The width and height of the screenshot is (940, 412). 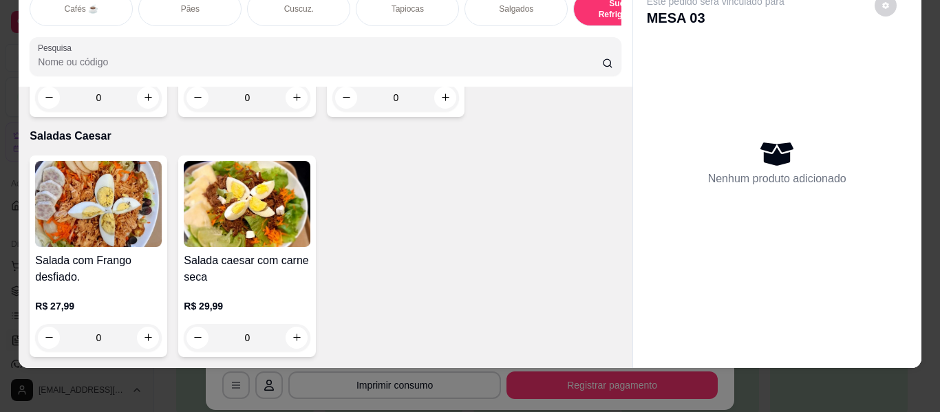 I want to click on p: MESA 03, so click(x=716, y=18).